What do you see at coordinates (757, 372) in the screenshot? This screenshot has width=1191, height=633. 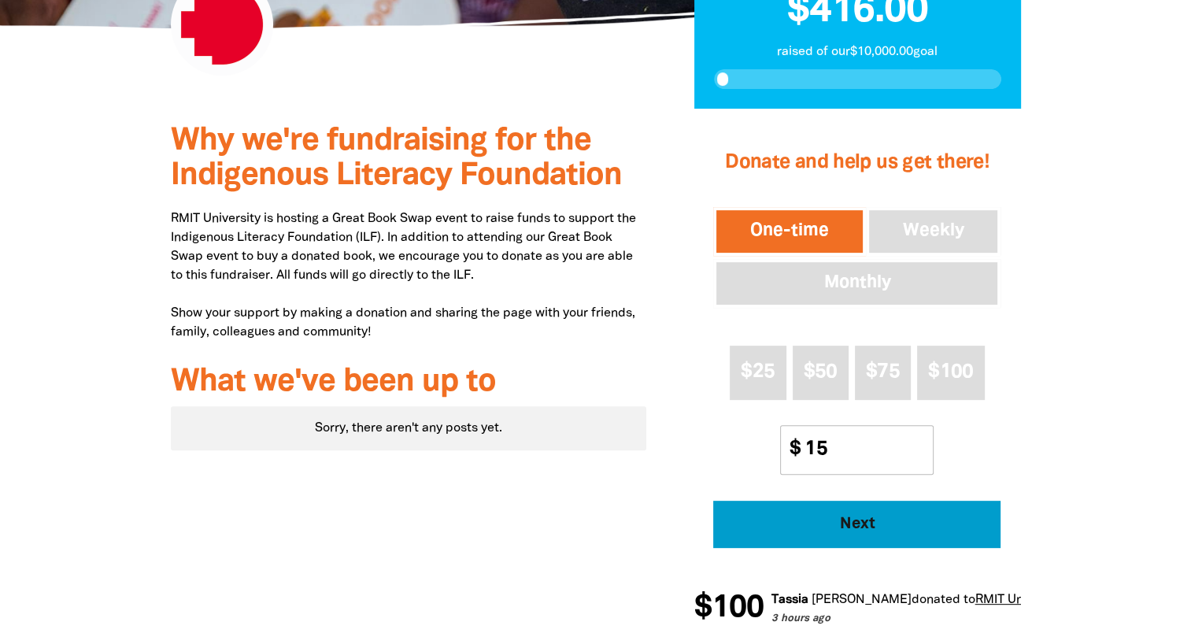 I see `button: $25` at bounding box center [757, 372].